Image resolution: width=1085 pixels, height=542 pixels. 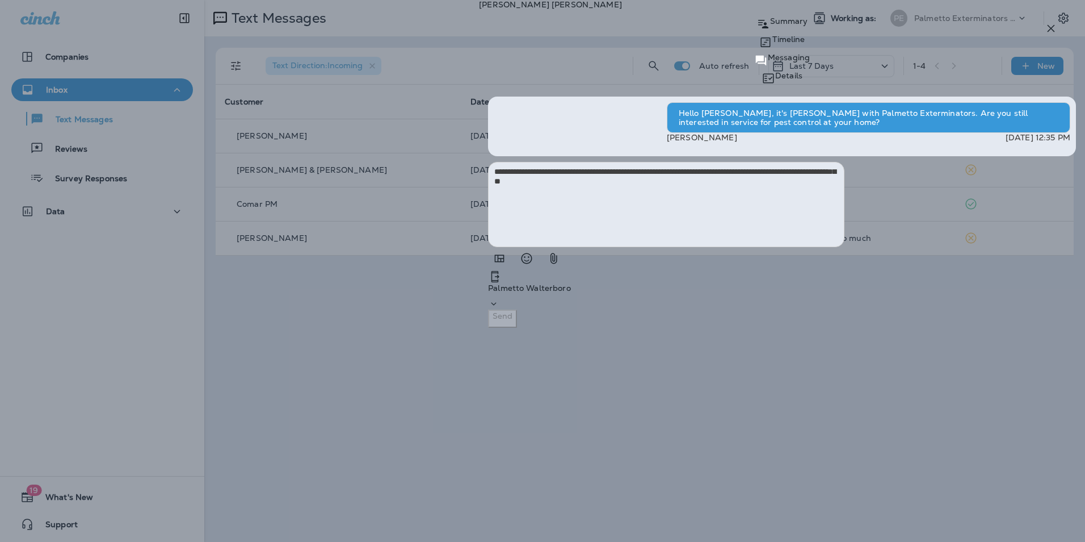 I want to click on div: +1 (843) 549-4955, so click(x=782, y=290).